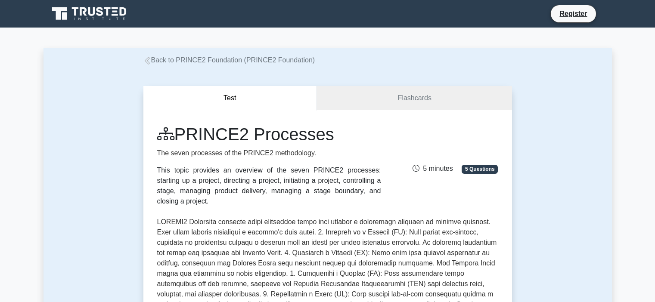 The height and width of the screenshot is (302, 655). Describe the element at coordinates (269, 186) in the screenshot. I see `div: This topic provides an overview of the seven PRINCE2 processes: starting up a project, directing ...` at that location.